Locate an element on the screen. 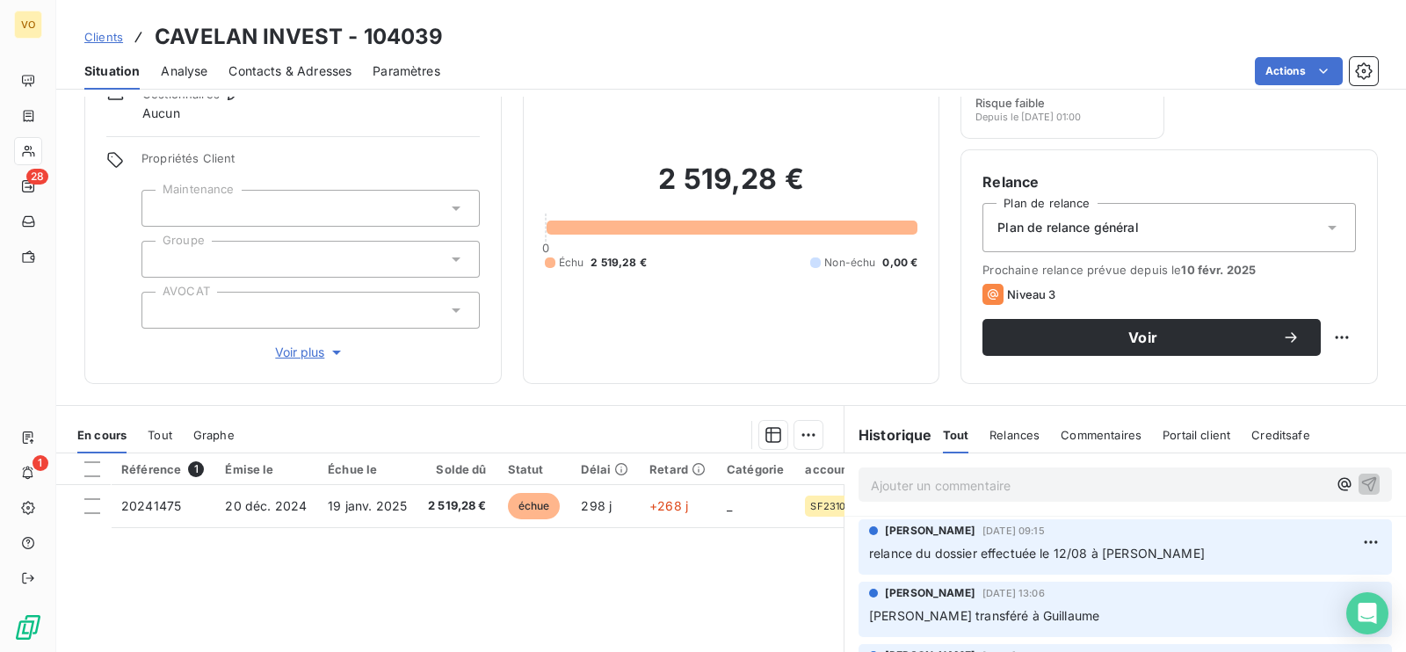 The height and width of the screenshot is (652, 1406). span: Échu is located at coordinates (571, 263).